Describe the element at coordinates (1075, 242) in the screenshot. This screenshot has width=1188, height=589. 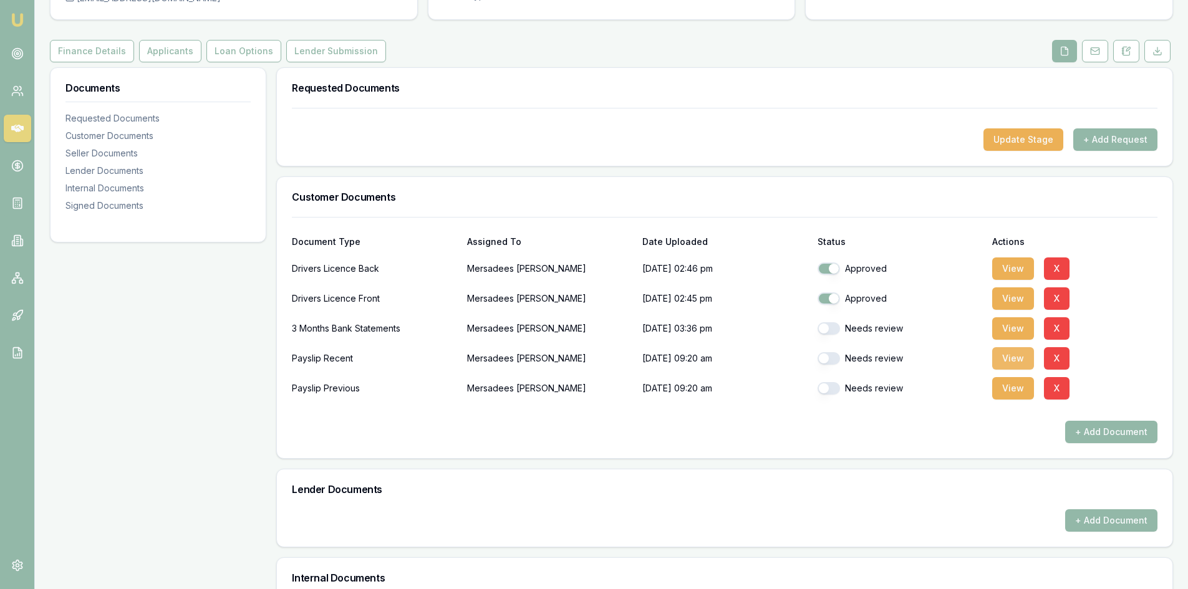
I see `div: Actions` at that location.